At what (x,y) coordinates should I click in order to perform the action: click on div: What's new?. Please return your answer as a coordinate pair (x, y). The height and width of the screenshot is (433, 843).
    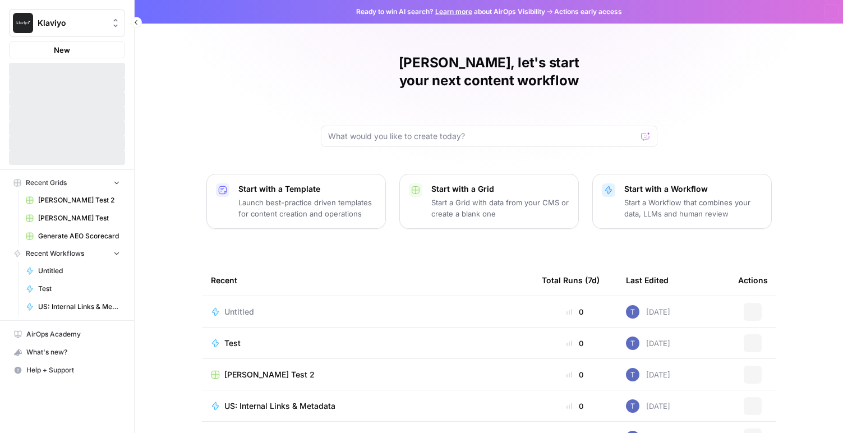
    Looking at the image, I should click on (67, 352).